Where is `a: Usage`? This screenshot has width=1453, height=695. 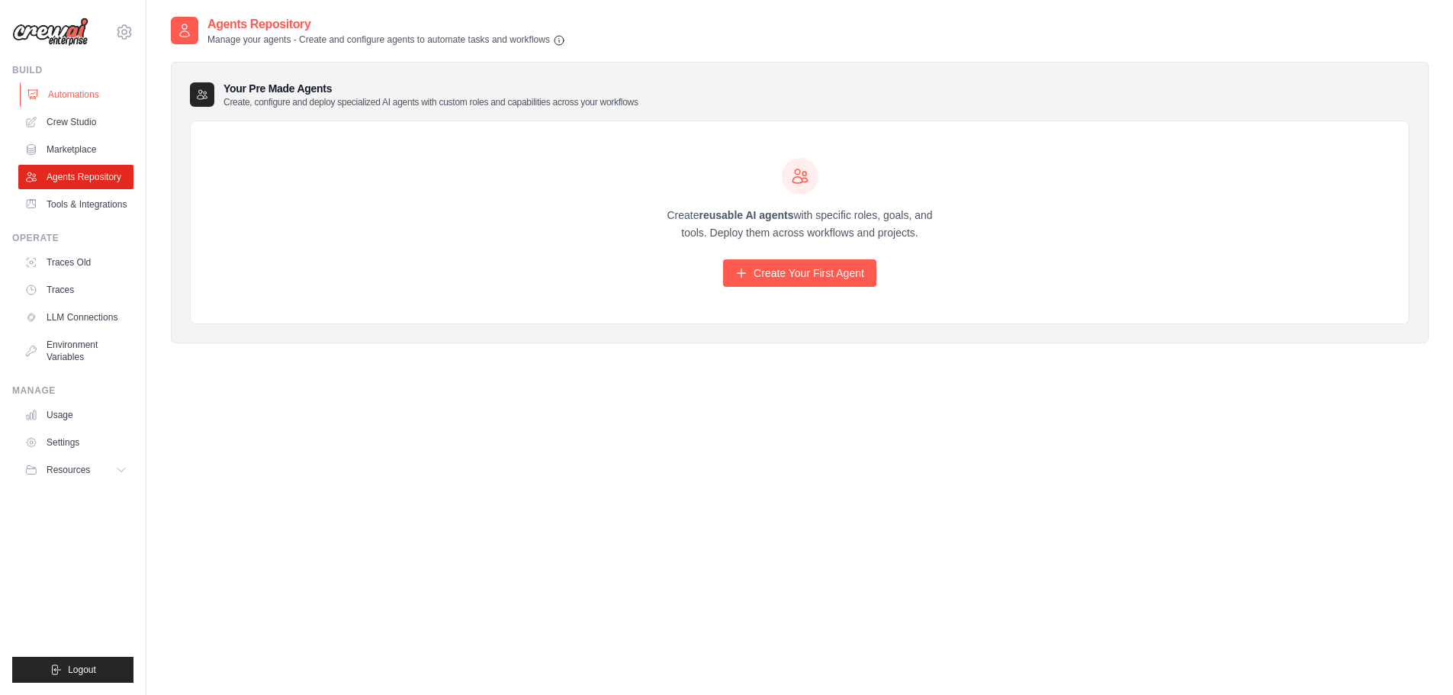
a: Usage is located at coordinates (76, 415).